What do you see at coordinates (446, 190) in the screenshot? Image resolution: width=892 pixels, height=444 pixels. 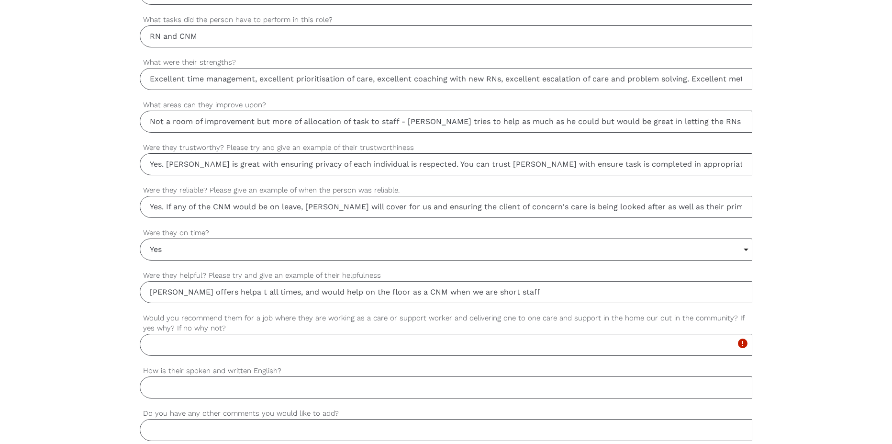 I see `label: Were they reliable? Please give an example of when the person was reliable.` at bounding box center [446, 190].